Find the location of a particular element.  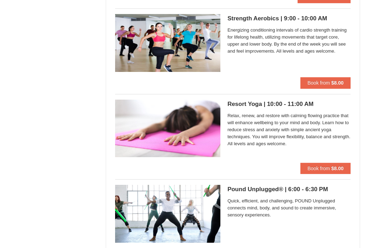

span: Quick, efficient, and challenging, POUND Unplugged connects mind, body, and sound to create immer... is located at coordinates (289, 208).